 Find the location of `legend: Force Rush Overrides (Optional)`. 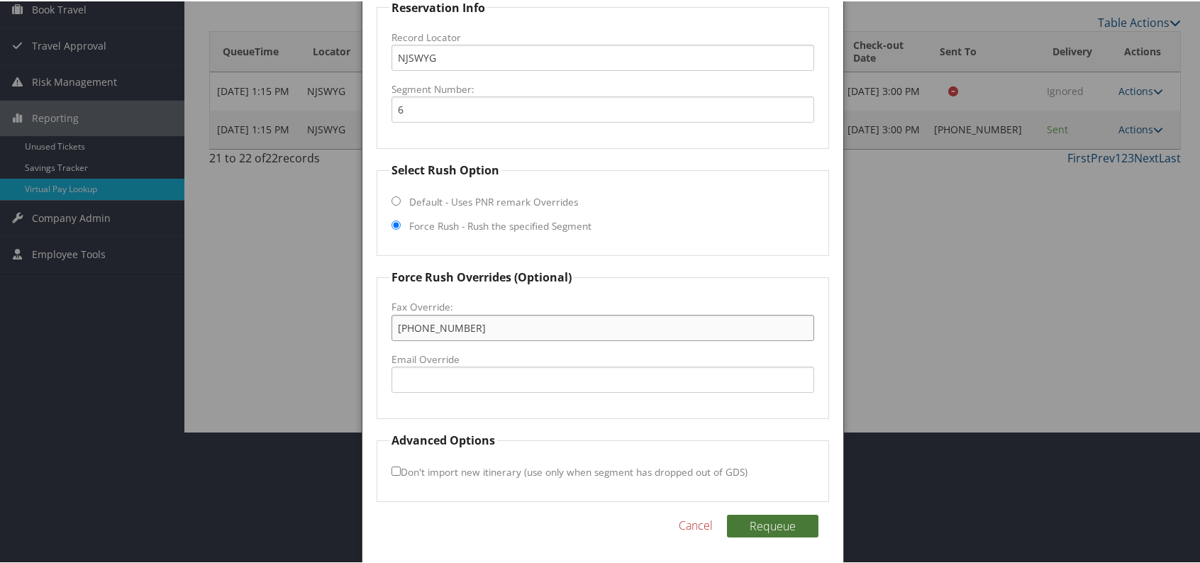

legend: Force Rush Overrides (Optional) is located at coordinates (481, 276).